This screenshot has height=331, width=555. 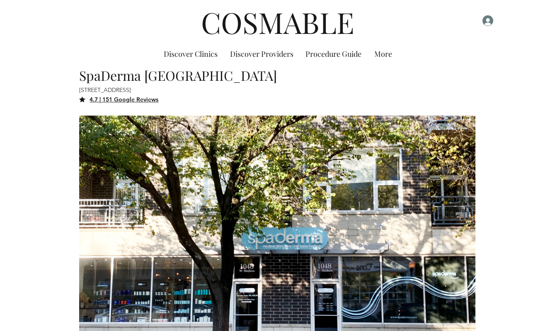 I want to click on button: Sign Up, so click(x=501, y=21).